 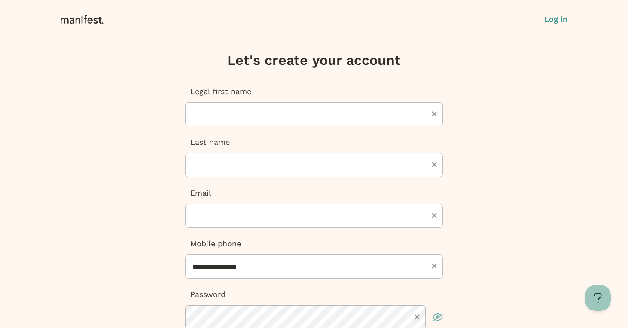 I want to click on h3: Let's create your account, so click(x=314, y=60).